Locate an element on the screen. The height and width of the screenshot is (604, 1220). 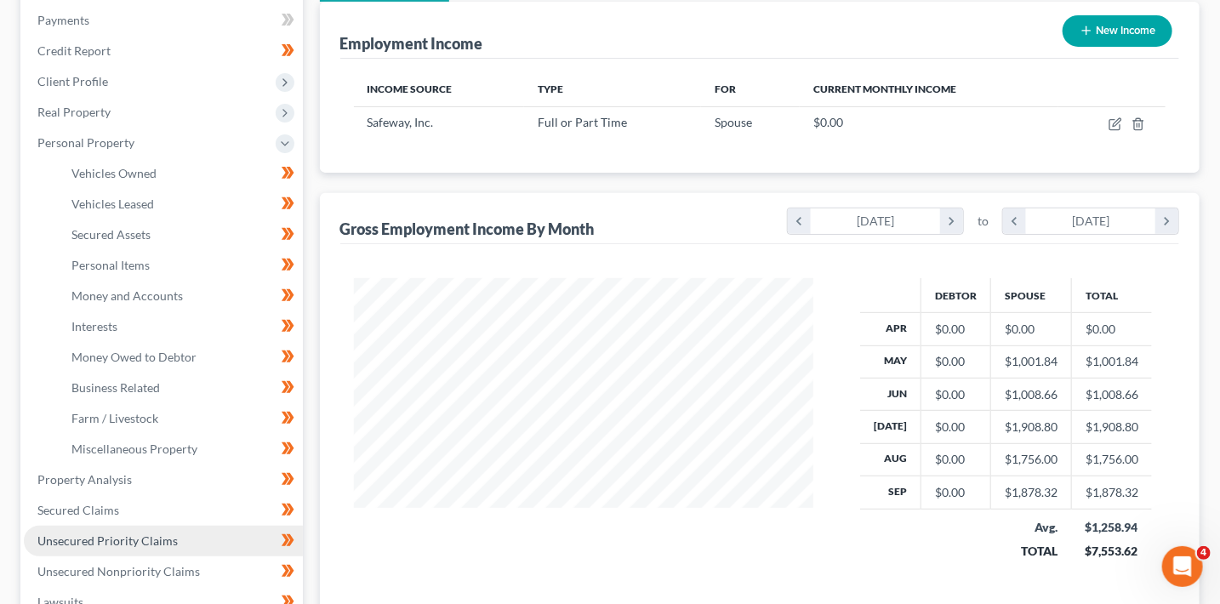
span: Spouse is located at coordinates (733, 122).